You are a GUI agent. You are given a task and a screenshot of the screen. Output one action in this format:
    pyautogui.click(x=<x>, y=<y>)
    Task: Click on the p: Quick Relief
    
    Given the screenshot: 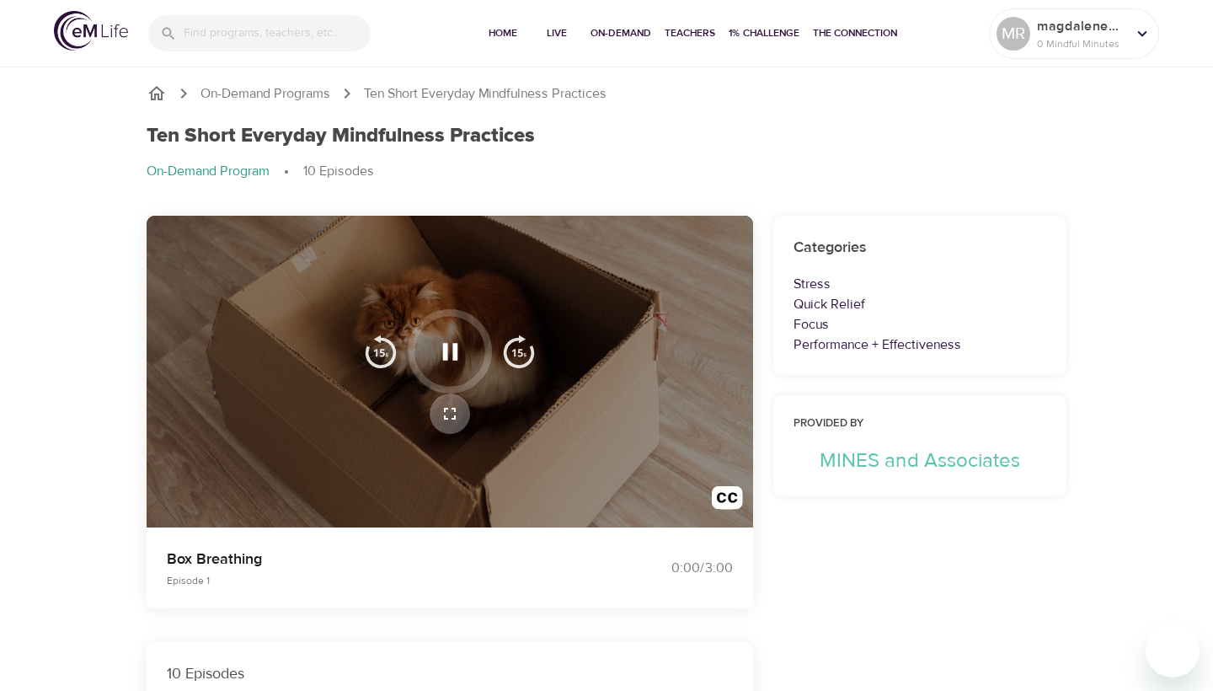 What is the action you would take?
    pyautogui.click(x=920, y=304)
    